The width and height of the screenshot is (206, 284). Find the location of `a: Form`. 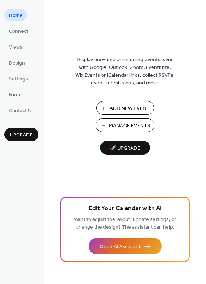

a: Form is located at coordinates (14, 94).